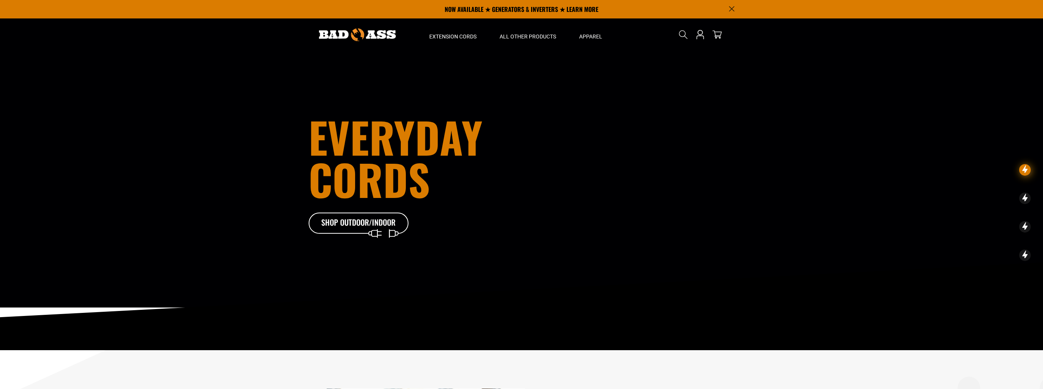 The image size is (1043, 389). What do you see at coordinates (358, 35) in the screenshot?
I see `img: Bad Ass Extension Cords` at bounding box center [358, 35].